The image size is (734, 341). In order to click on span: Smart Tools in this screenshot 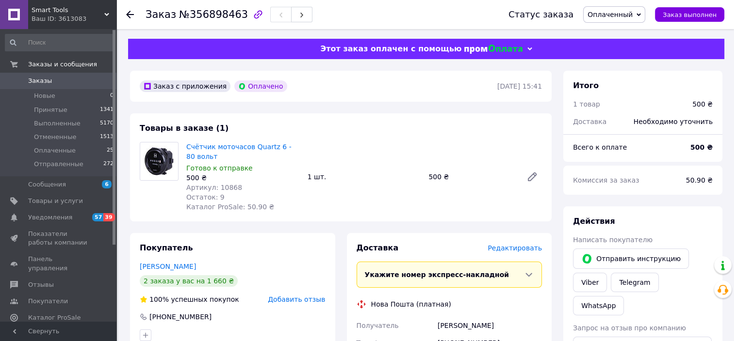, I will do `click(68, 10)`.